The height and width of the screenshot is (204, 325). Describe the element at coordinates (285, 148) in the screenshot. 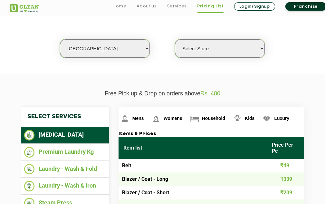

I see `th: Price Per Pc` at that location.